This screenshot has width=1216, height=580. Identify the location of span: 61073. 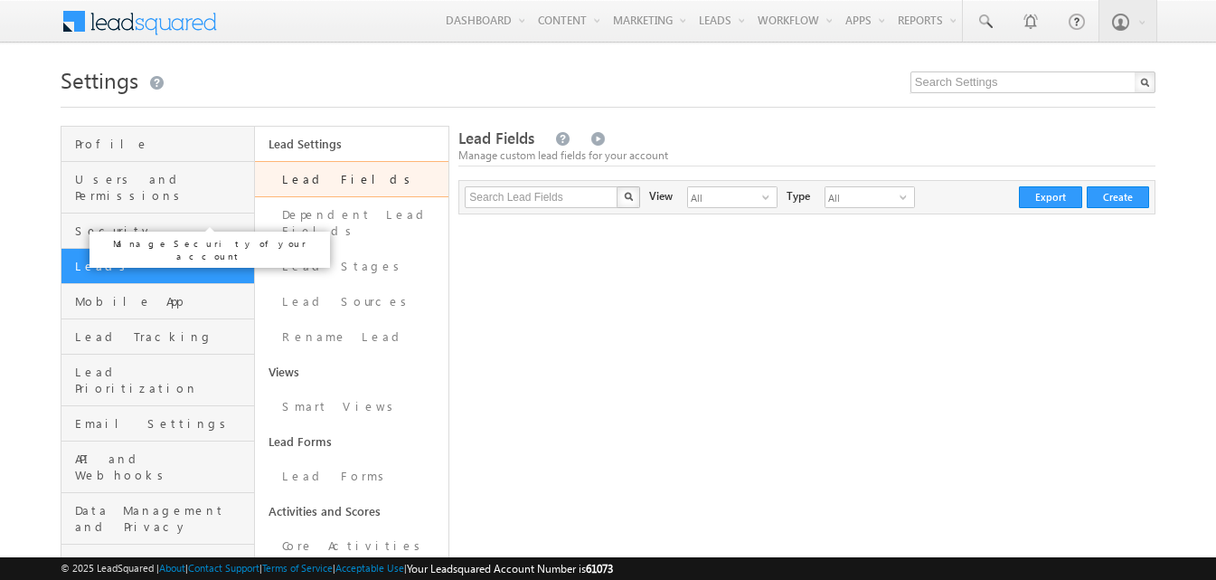
(599, 568).